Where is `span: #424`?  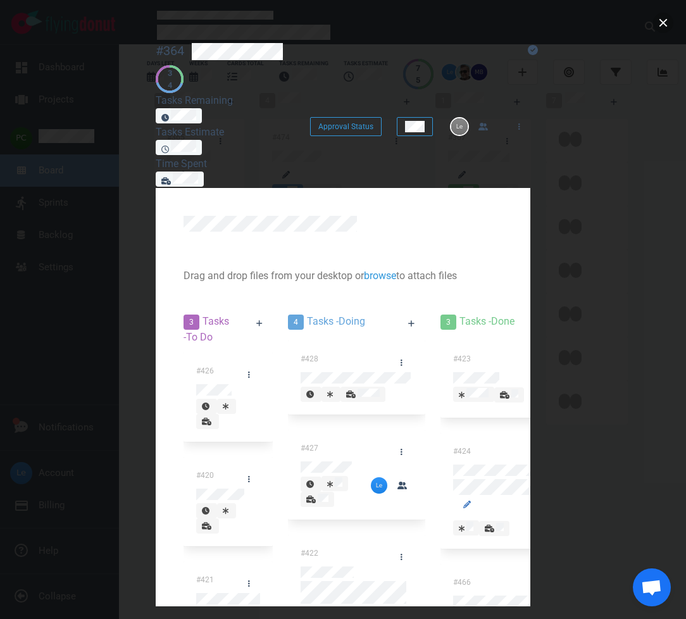
span: #424 is located at coordinates (462, 451).